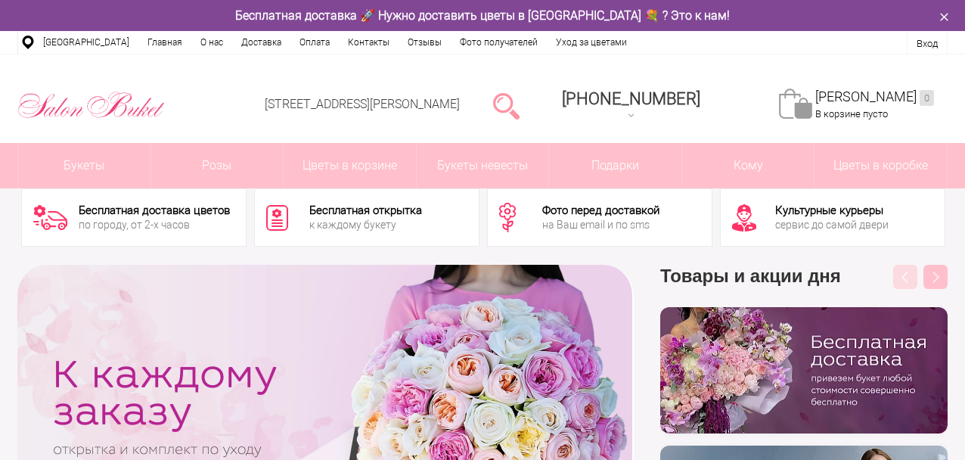  Describe the element at coordinates (936, 277) in the screenshot. I see `button: Next` at that location.